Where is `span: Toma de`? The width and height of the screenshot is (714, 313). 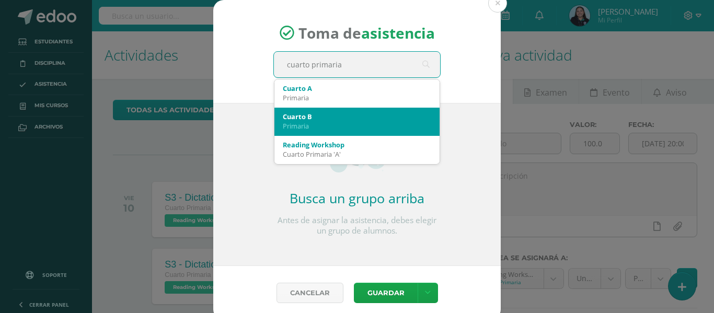
span: Toma de is located at coordinates (367, 33).